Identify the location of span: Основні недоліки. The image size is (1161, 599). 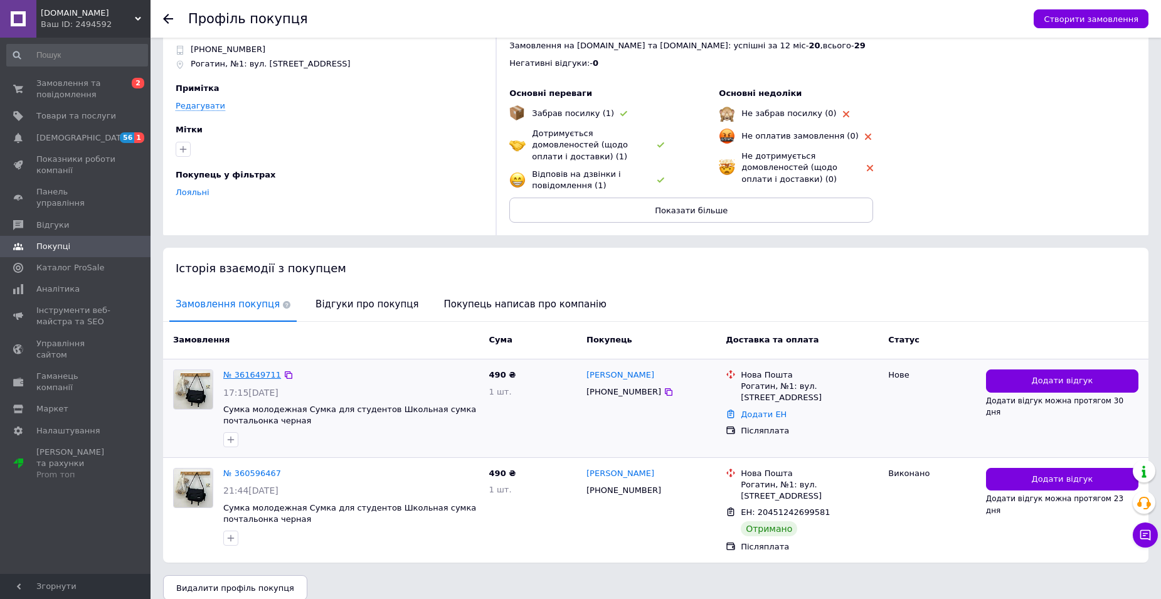
(760, 93).